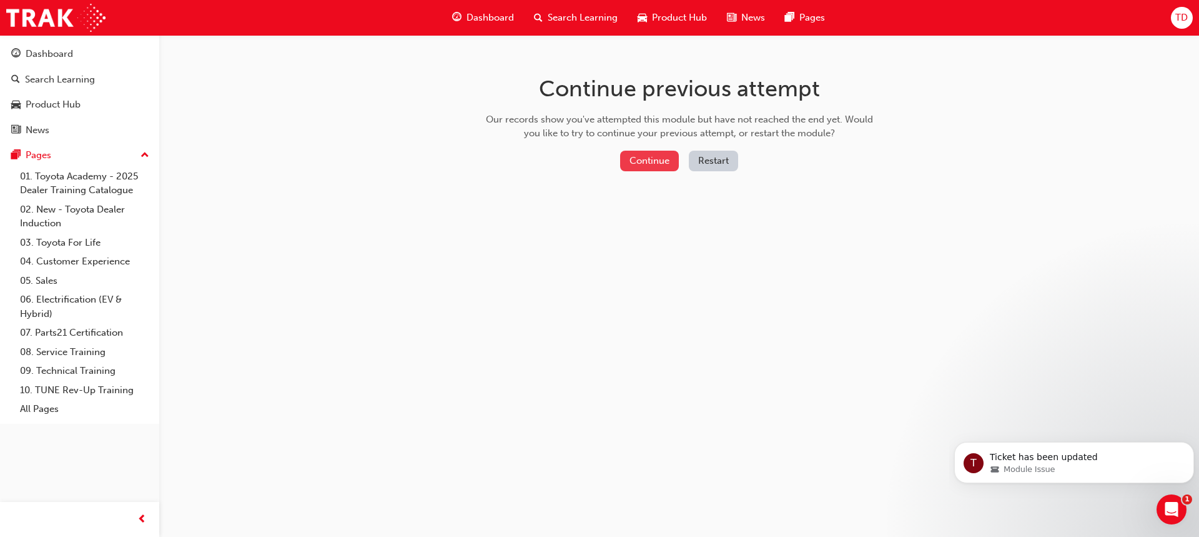 This screenshot has width=1199, height=537. I want to click on span: News, so click(753, 17).